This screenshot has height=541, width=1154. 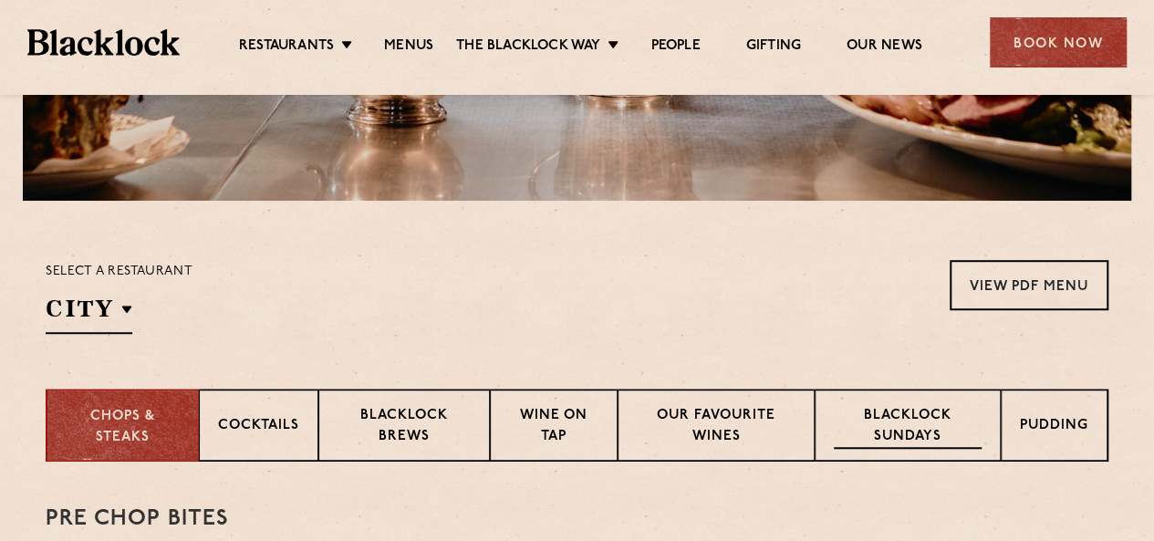 What do you see at coordinates (404, 427) in the screenshot?
I see `p: Blacklock Brews` at bounding box center [404, 427].